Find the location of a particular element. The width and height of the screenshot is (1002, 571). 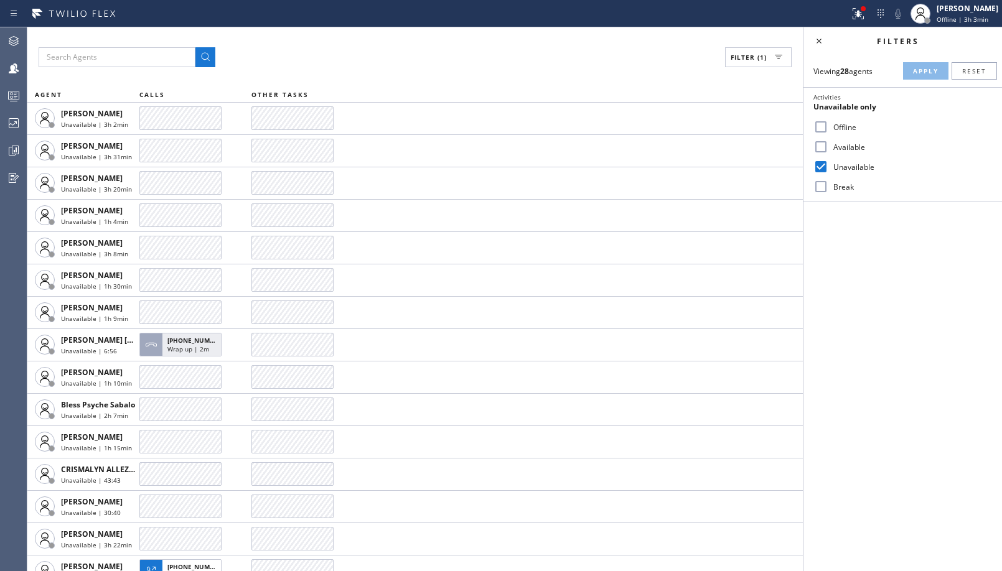

span: Unavailable | 6:56 is located at coordinates (89, 351).